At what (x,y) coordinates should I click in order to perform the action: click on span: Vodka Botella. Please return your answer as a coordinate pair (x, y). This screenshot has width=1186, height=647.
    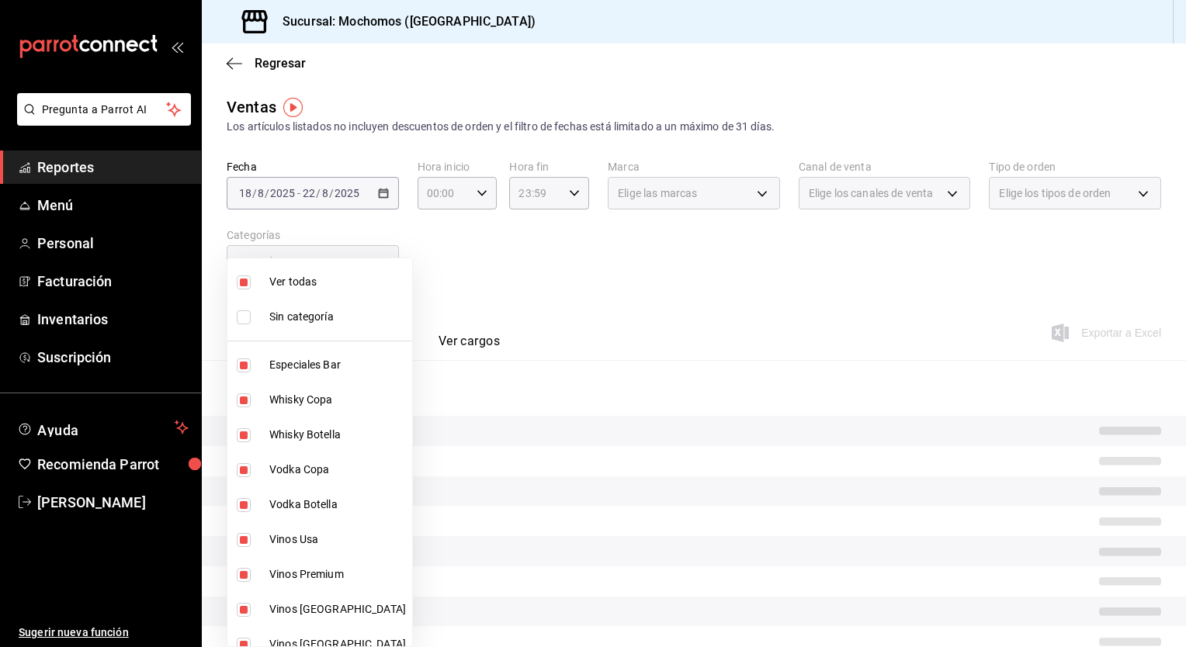
    Looking at the image, I should click on (338, 505).